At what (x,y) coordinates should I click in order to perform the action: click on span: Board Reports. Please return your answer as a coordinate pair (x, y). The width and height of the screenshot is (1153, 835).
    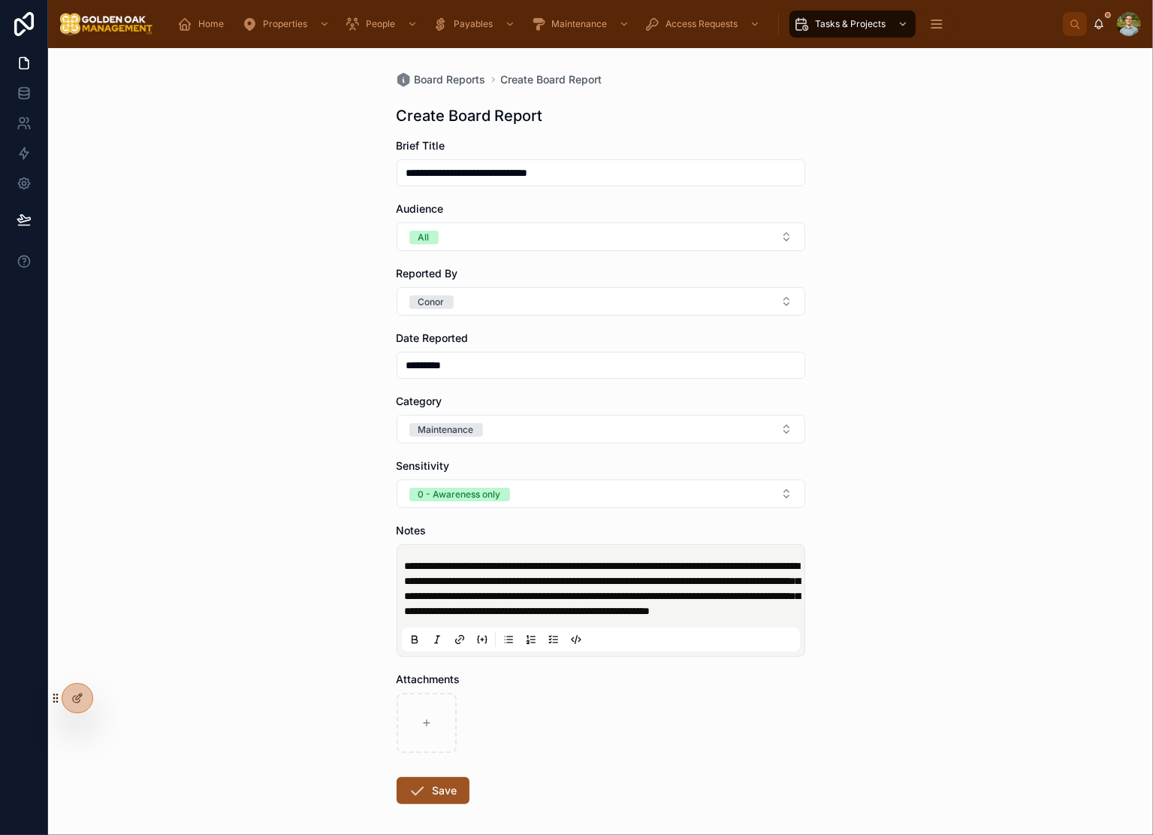
    Looking at the image, I should click on (450, 80).